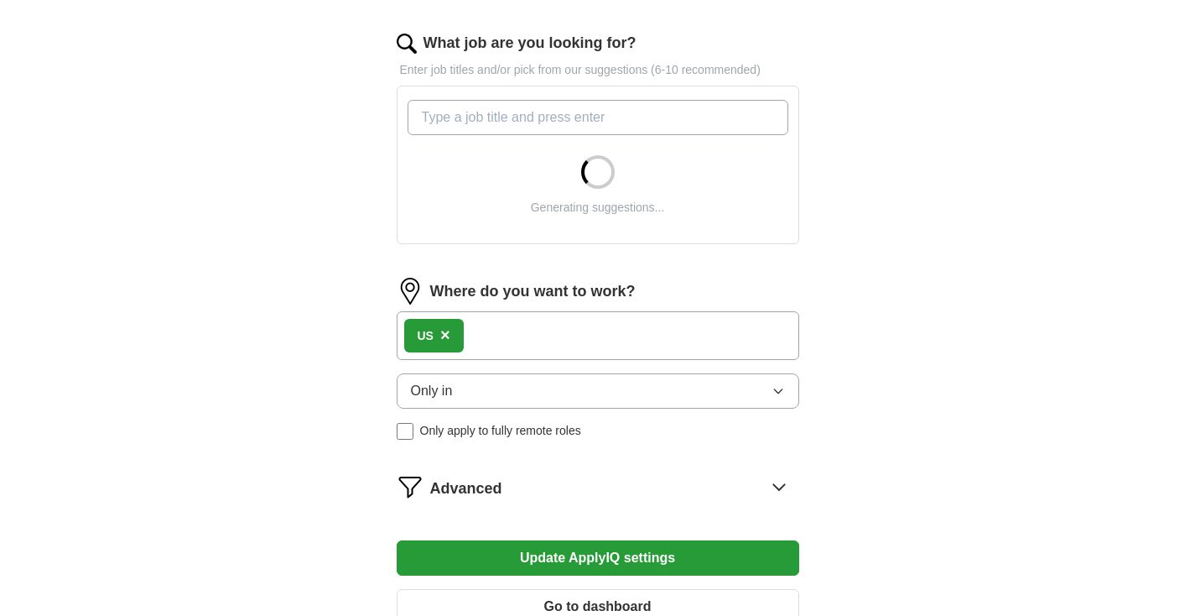  What do you see at coordinates (598, 391) in the screenshot?
I see `button: Only in` at bounding box center [598, 391].